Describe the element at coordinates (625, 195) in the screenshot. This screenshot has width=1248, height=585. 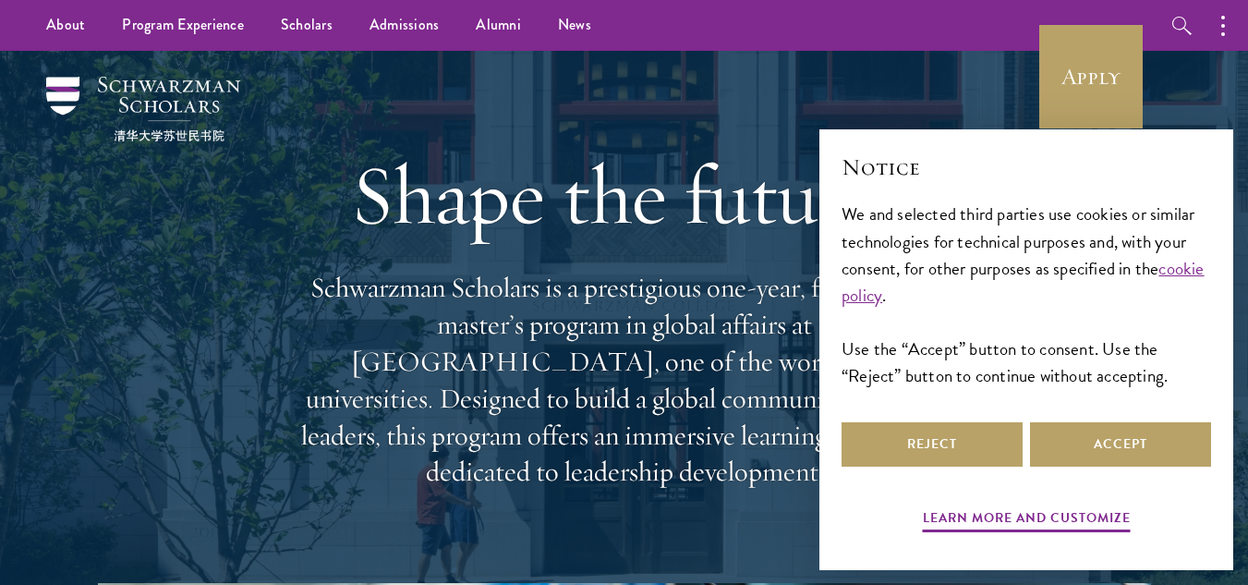
I see `h1: Shape the future.` at that location.